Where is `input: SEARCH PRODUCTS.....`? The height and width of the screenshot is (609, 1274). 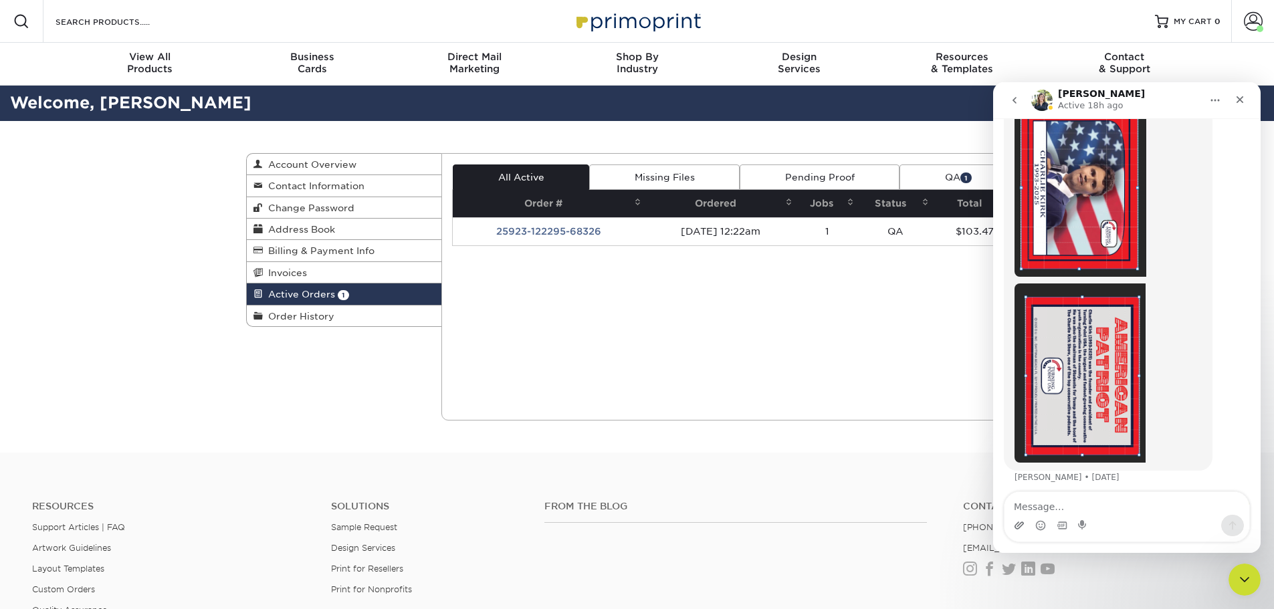 input: SEARCH PRODUCTS..... is located at coordinates (119, 21).